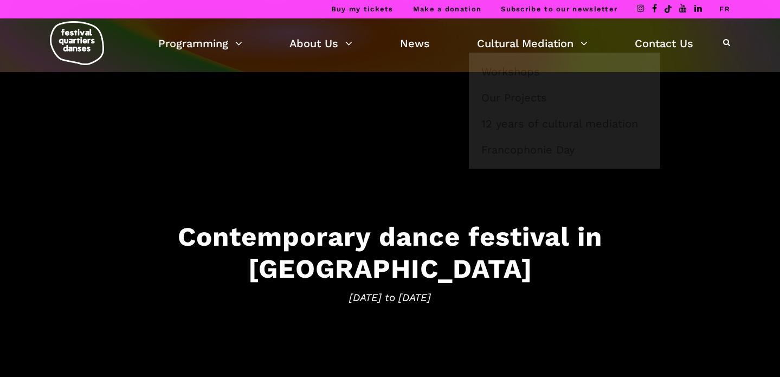  I want to click on a: Make a donation, so click(447, 9).